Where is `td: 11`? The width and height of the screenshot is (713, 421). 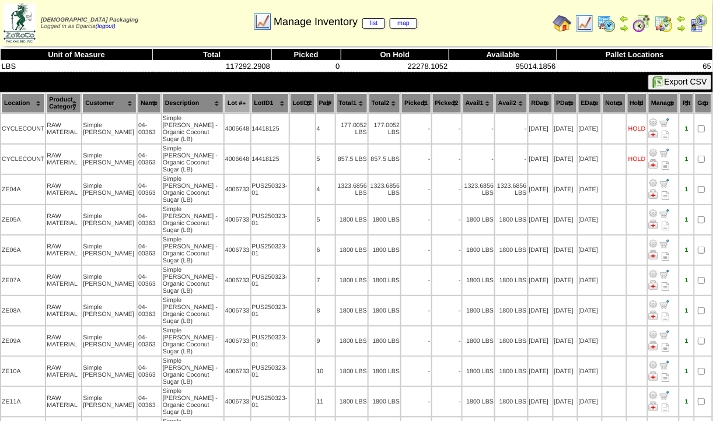 td: 11 is located at coordinates (325, 402).